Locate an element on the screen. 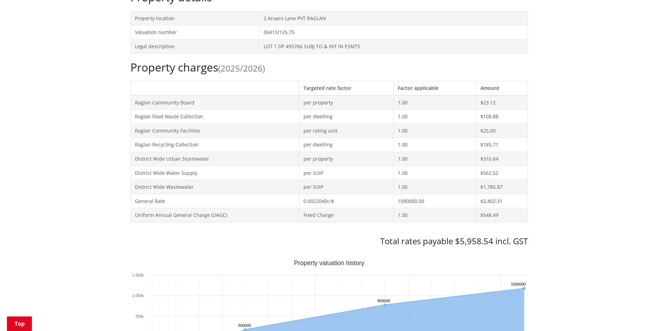  td: Raglan Recycling Collection is located at coordinates (215, 145).